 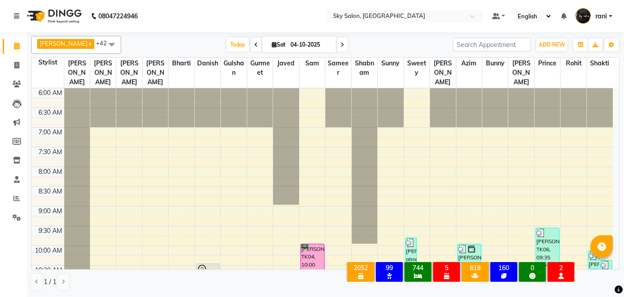 I want to click on span: Bunny, so click(x=495, y=63).